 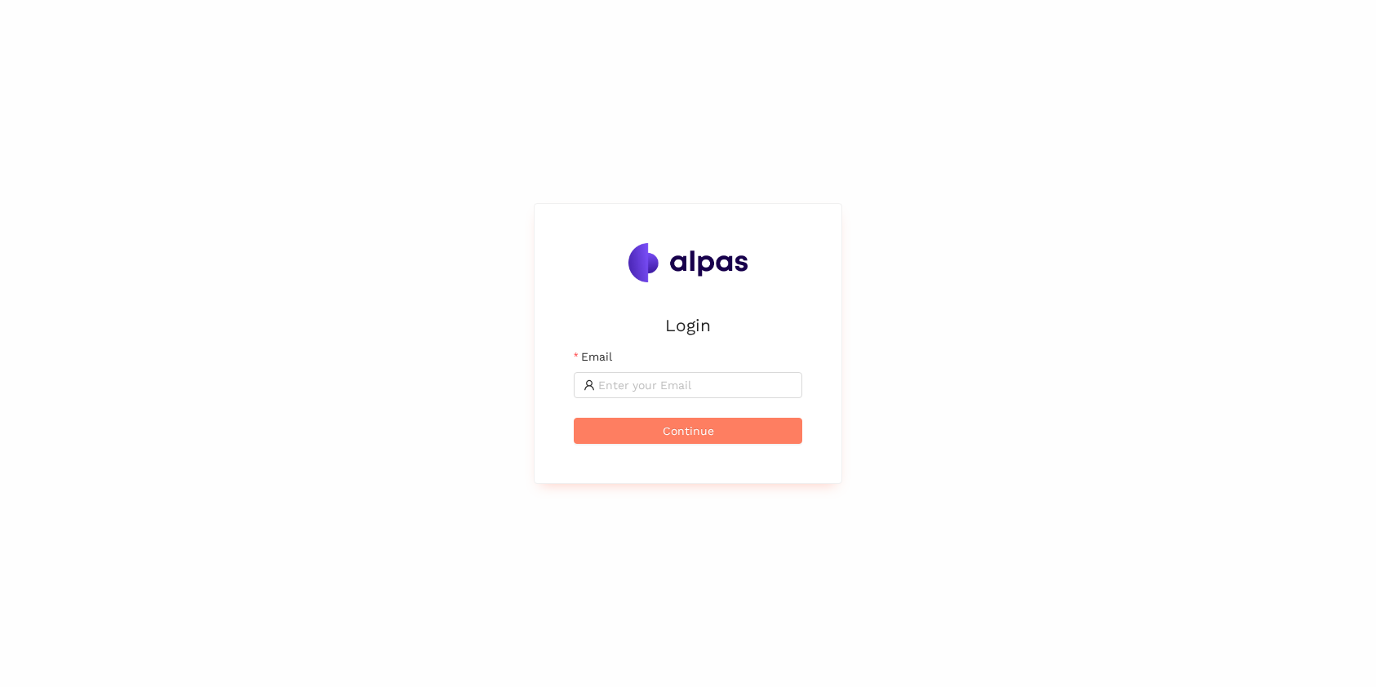 I want to click on span: user, so click(x=589, y=385).